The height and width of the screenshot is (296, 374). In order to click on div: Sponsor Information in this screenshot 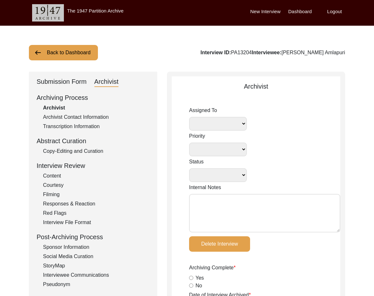, I will do `click(96, 247)`.